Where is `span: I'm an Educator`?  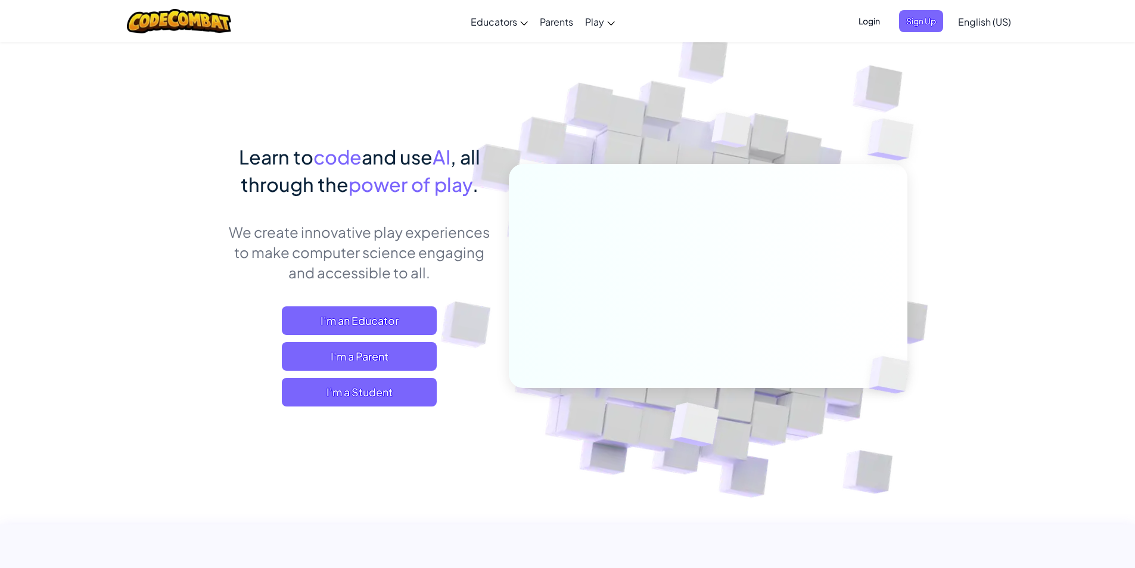
span: I'm an Educator is located at coordinates (359, 320).